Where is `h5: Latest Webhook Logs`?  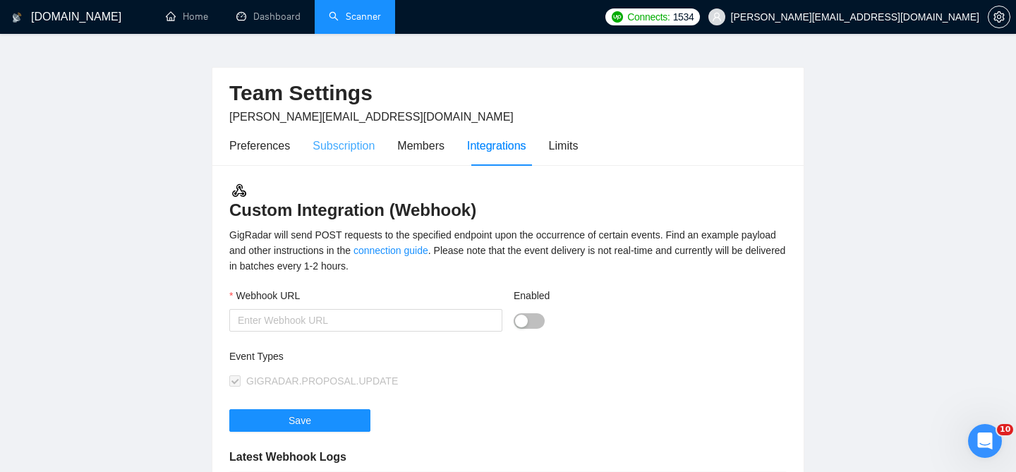
h5: Latest Webhook Logs is located at coordinates (508, 457).